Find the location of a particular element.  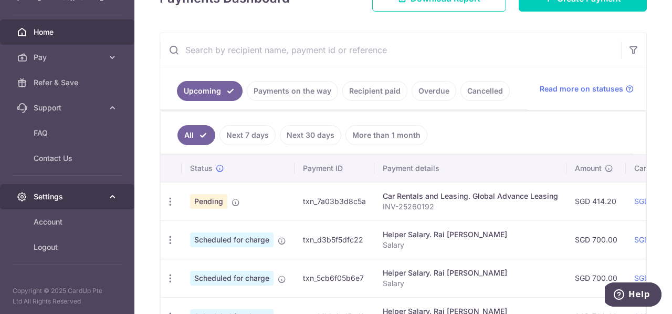

span: Support is located at coordinates (68, 108).